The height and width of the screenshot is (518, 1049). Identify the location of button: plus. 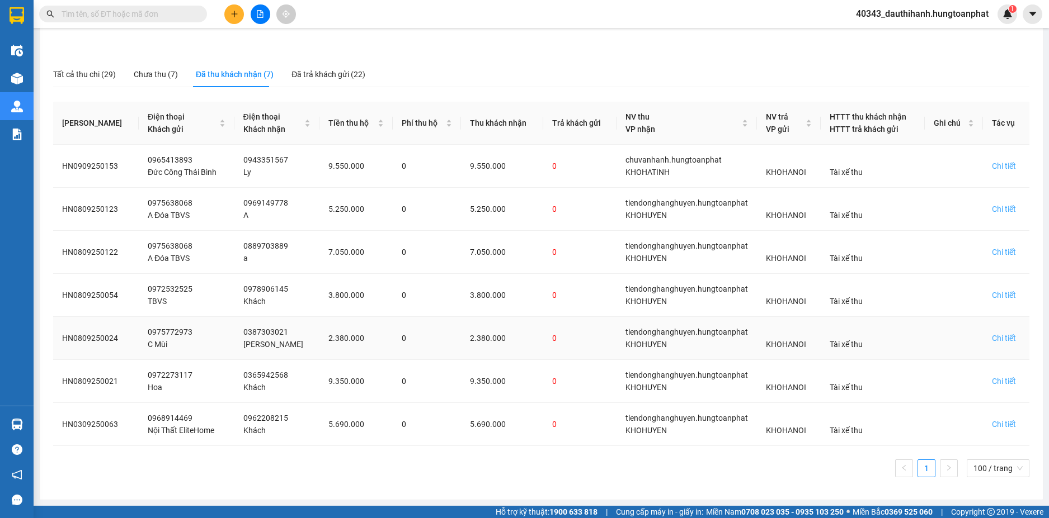
(234, 14).